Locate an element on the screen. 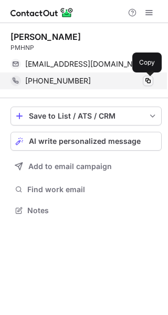 The height and width of the screenshot is (315, 168). div: PMHNP is located at coordinates (86, 48).